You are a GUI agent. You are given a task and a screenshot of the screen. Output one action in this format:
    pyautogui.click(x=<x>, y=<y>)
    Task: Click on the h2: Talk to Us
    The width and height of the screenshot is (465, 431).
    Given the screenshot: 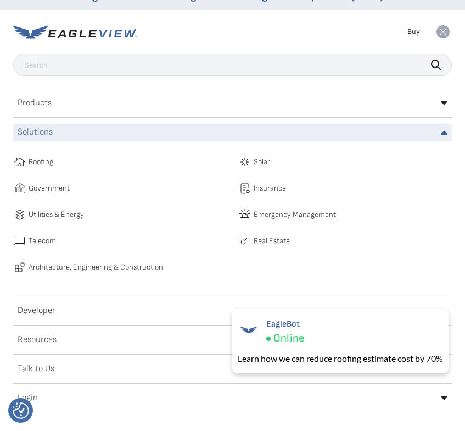 What is the action you would take?
    pyautogui.click(x=36, y=369)
    